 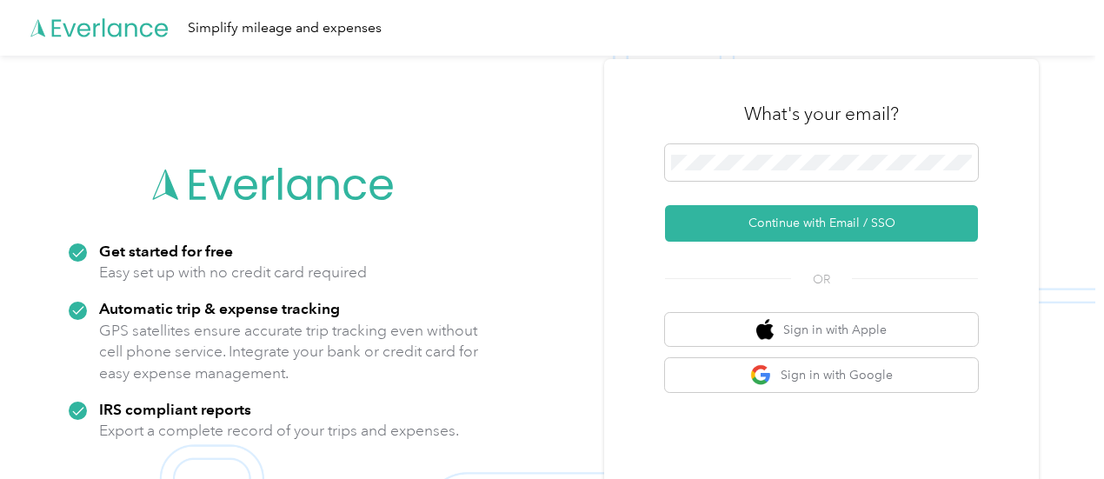 I want to click on p: GPS satellites ensure accurate trip tracking even without cell phone service. Integrate your bank..., so click(x=289, y=352).